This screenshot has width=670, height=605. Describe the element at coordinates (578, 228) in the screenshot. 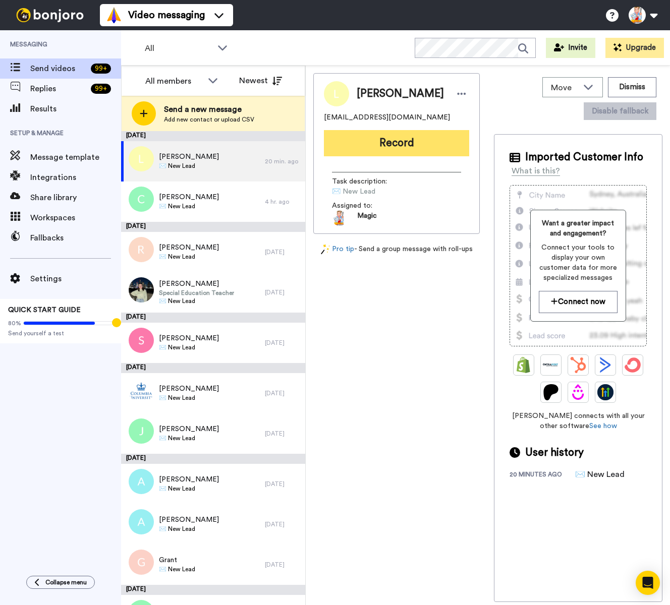

I see `span: Want a greater impact and engagement?` at that location.